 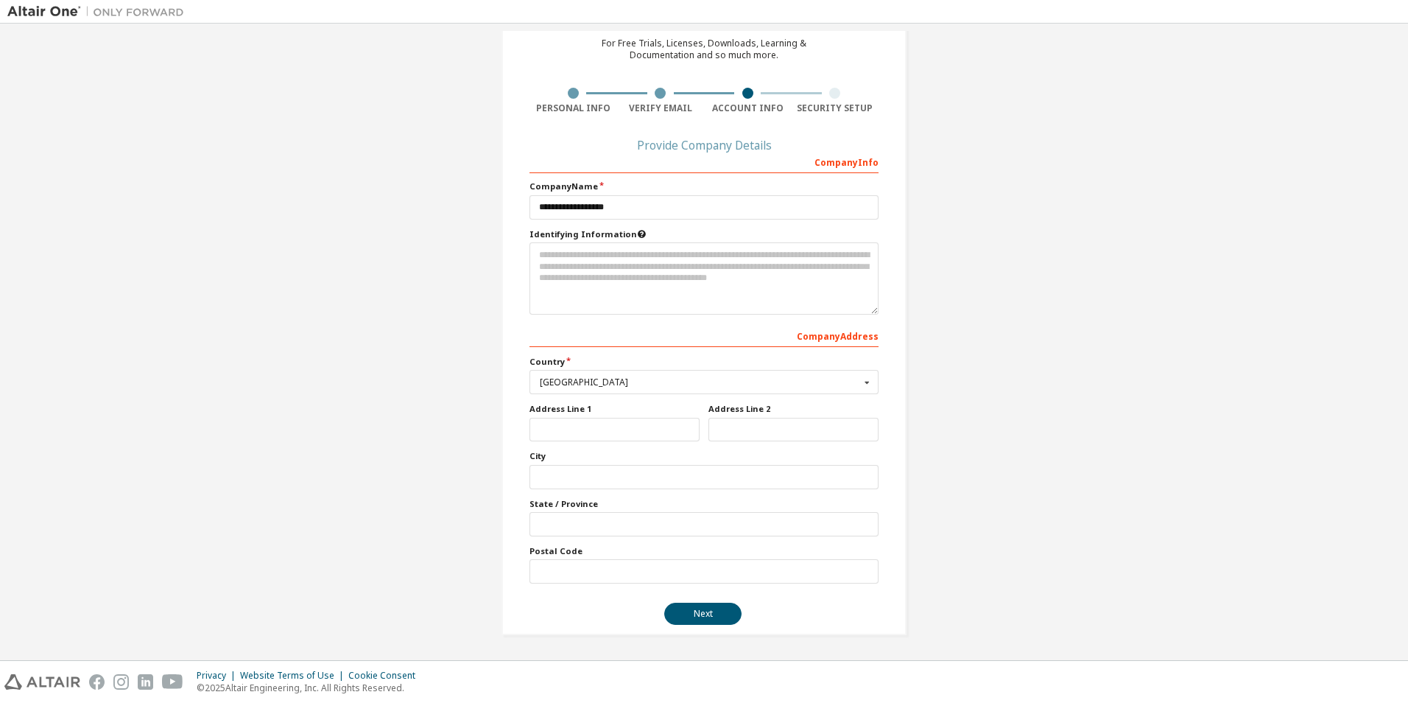 What do you see at coordinates (793, 409) in the screenshot?
I see `label: Address Line 2` at bounding box center [793, 409].